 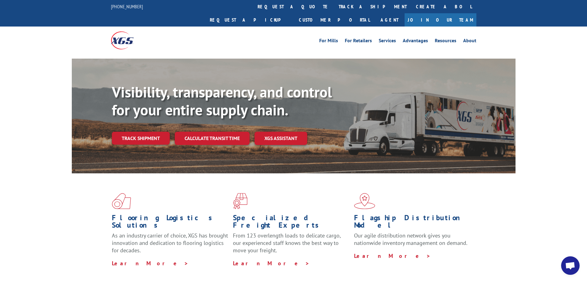 I want to click on a: Request a pickup, so click(x=250, y=20).